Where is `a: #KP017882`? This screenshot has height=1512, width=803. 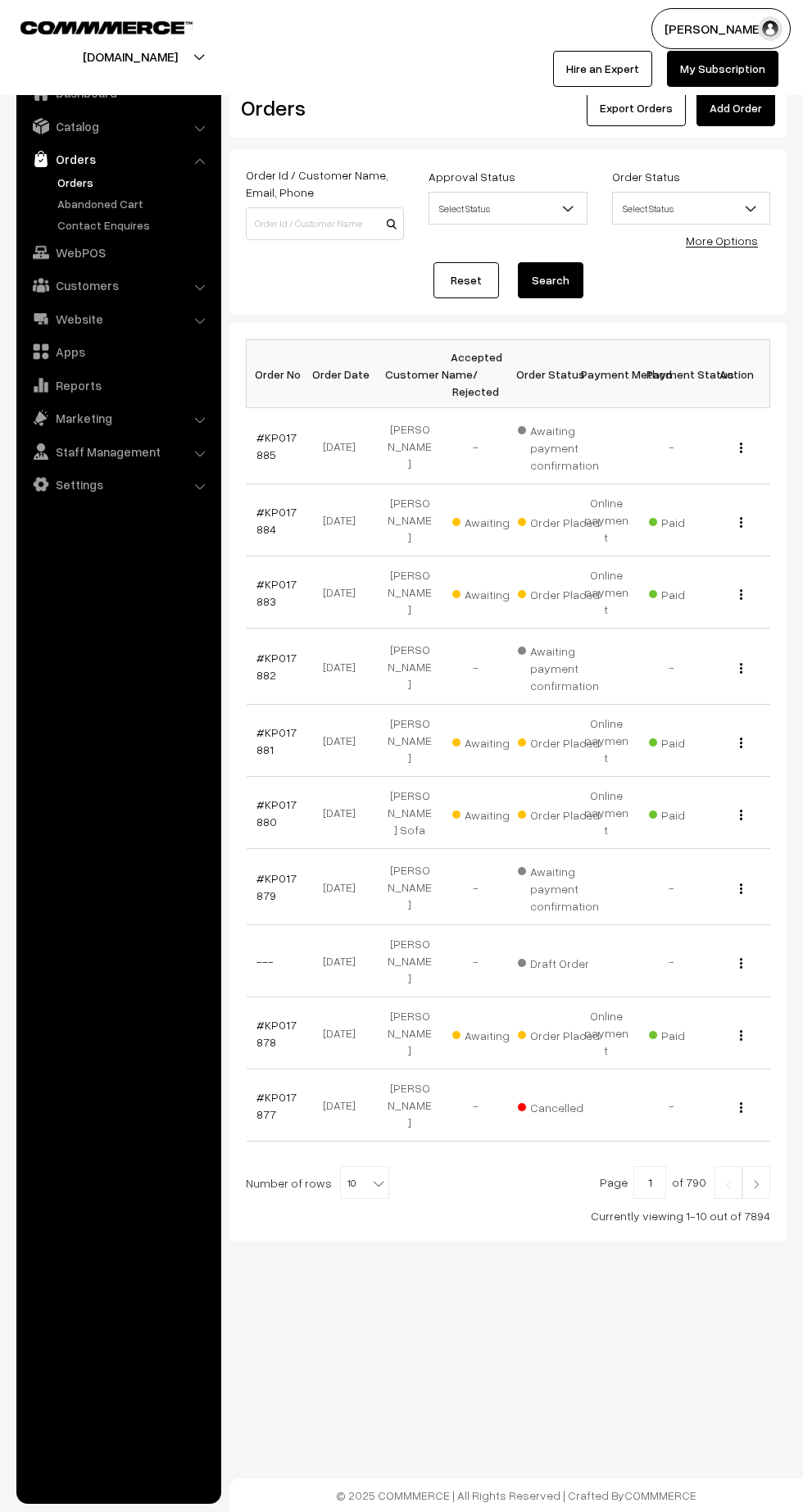 a: #KP017882 is located at coordinates (276, 666).